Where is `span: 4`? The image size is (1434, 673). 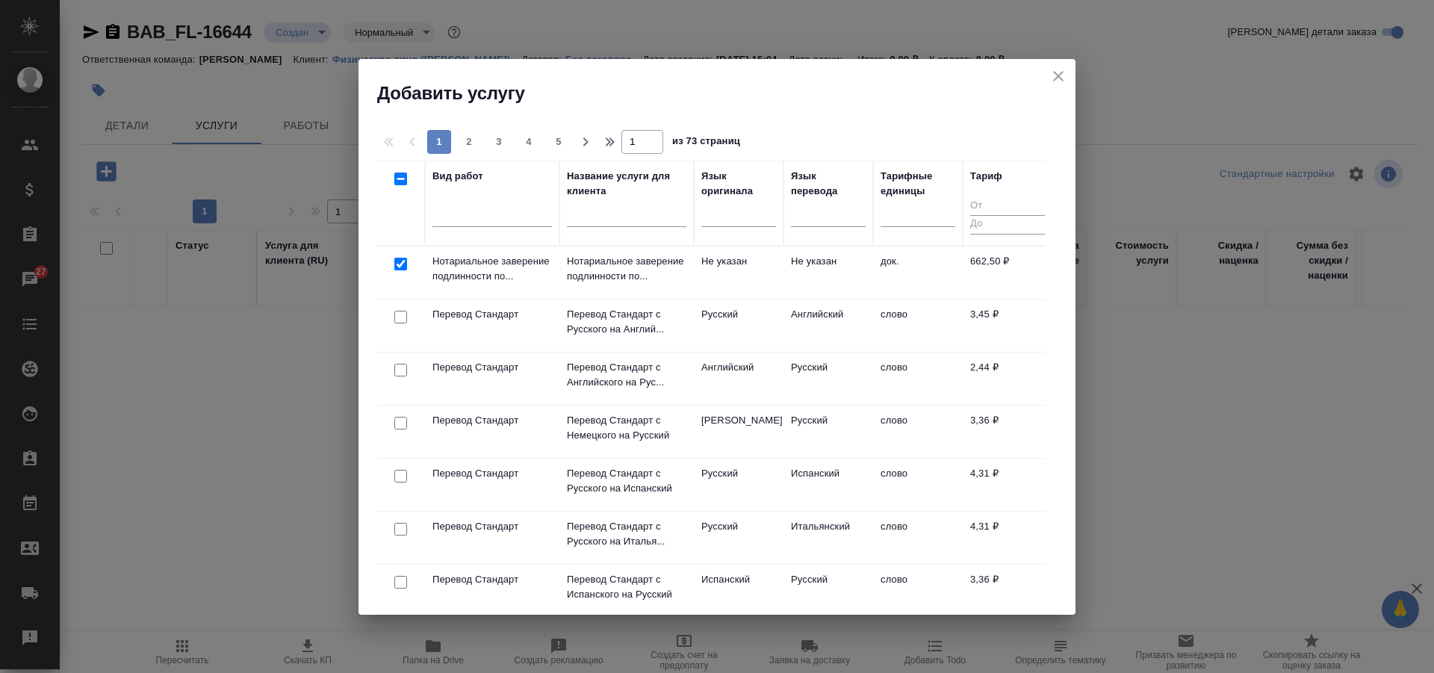 span: 4 is located at coordinates (529, 142).